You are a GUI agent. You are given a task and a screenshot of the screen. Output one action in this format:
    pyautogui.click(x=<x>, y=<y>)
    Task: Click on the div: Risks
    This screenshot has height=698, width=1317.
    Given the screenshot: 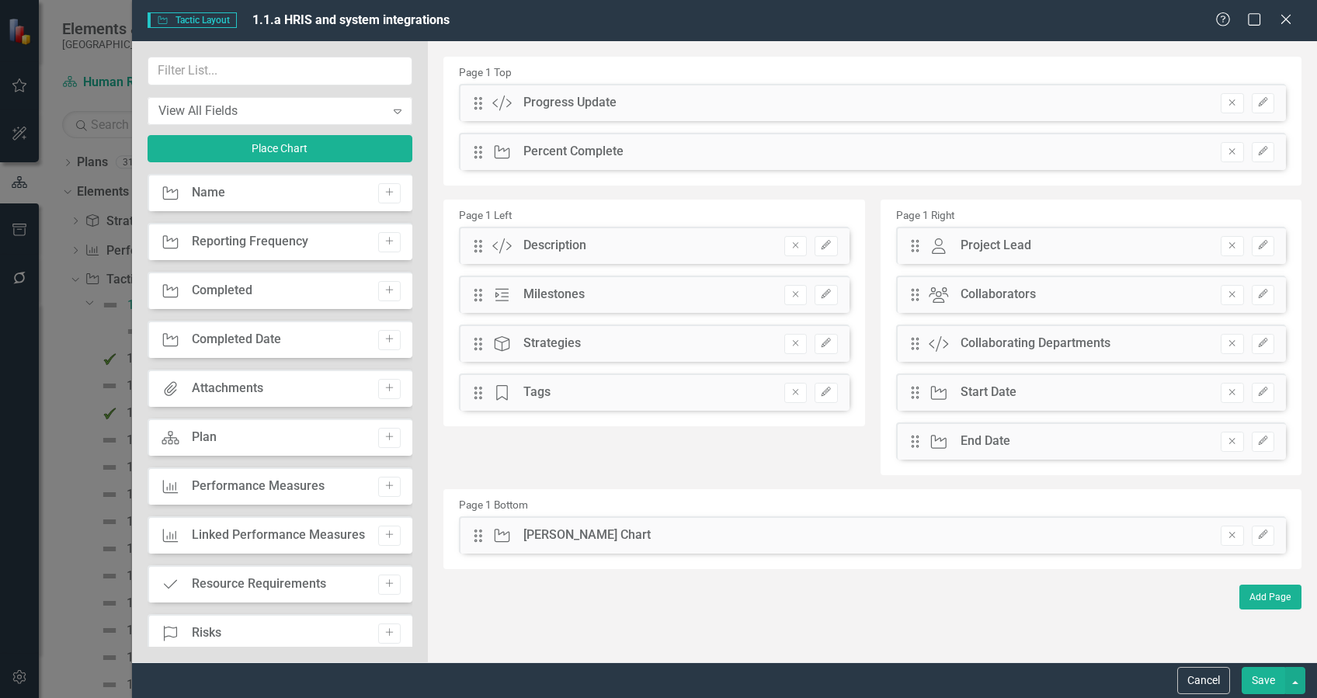 What is the action you would take?
    pyautogui.click(x=206, y=633)
    